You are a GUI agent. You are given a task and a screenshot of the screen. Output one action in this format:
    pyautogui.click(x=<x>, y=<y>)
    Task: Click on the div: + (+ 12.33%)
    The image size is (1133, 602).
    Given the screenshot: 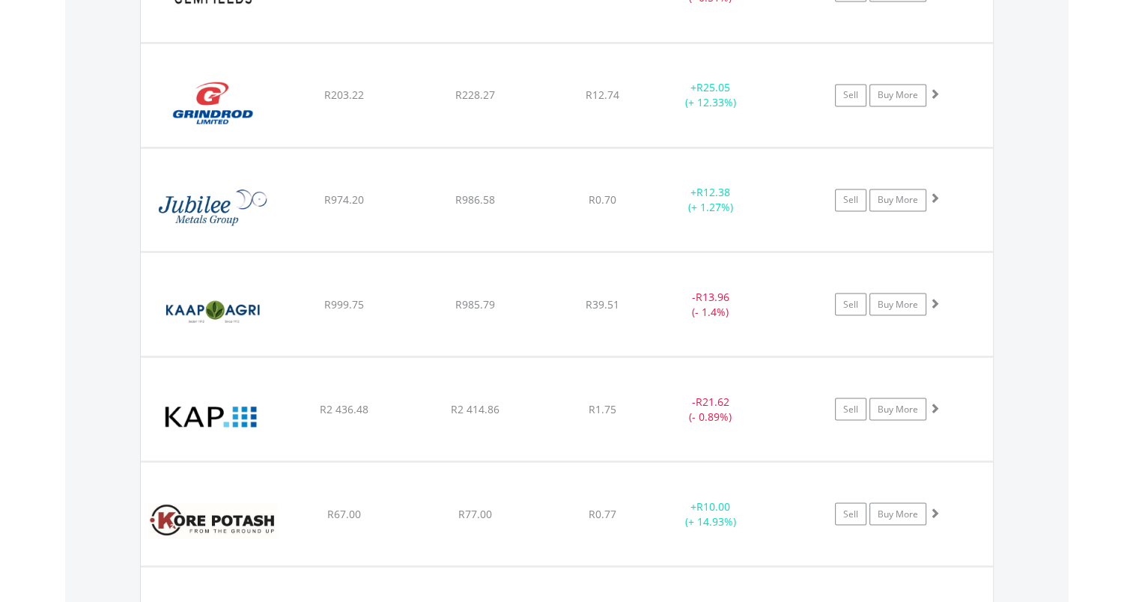 What is the action you would take?
    pyautogui.click(x=711, y=95)
    